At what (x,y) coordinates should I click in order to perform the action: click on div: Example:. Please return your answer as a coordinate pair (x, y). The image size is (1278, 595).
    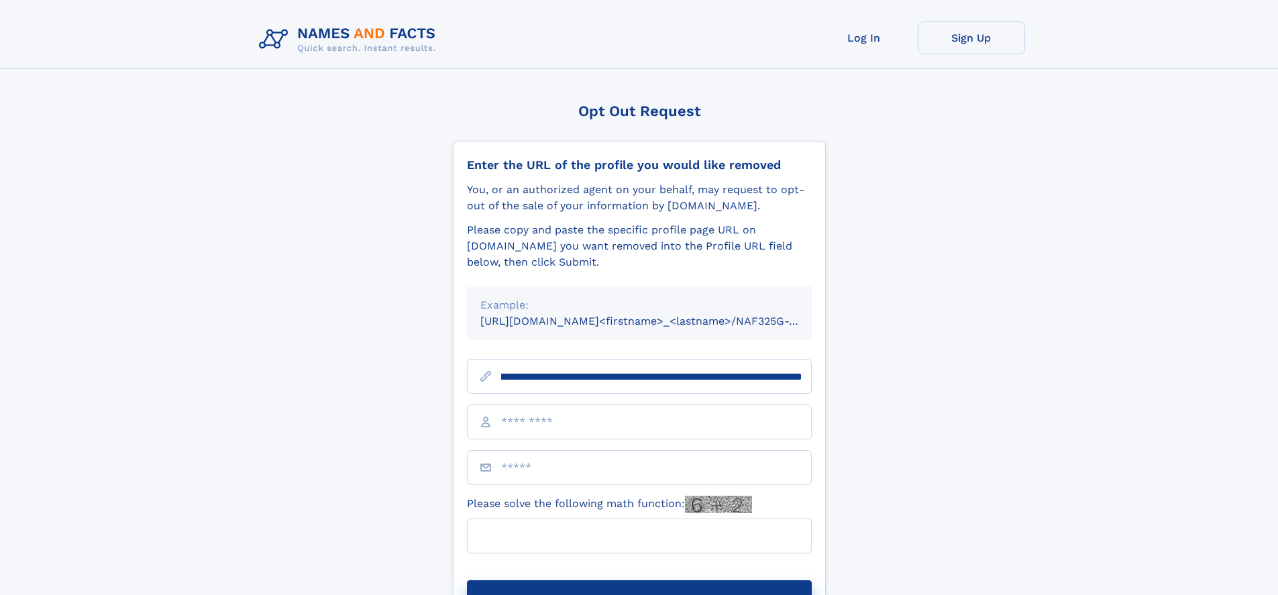
    Looking at the image, I should click on (639, 305).